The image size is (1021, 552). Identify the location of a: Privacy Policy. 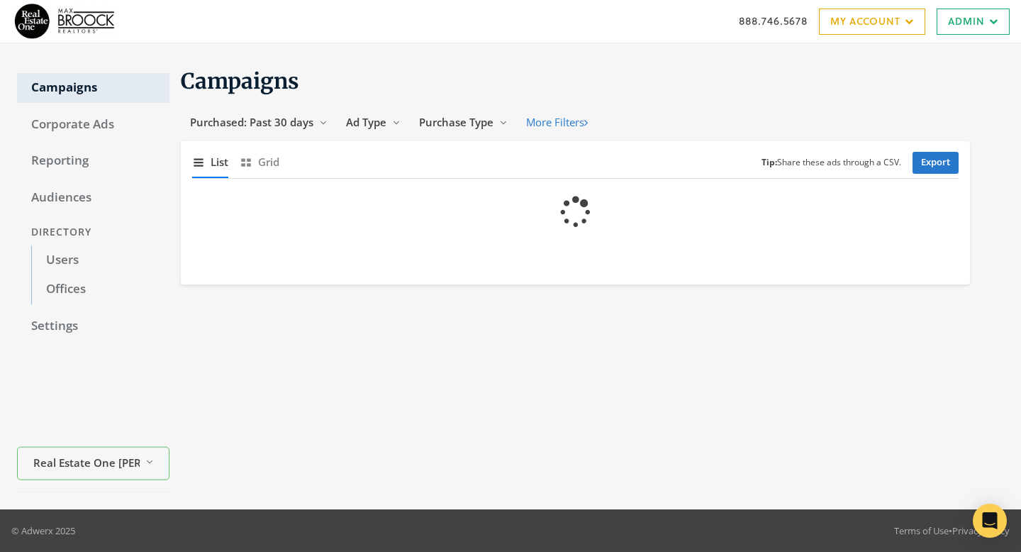
(981, 530).